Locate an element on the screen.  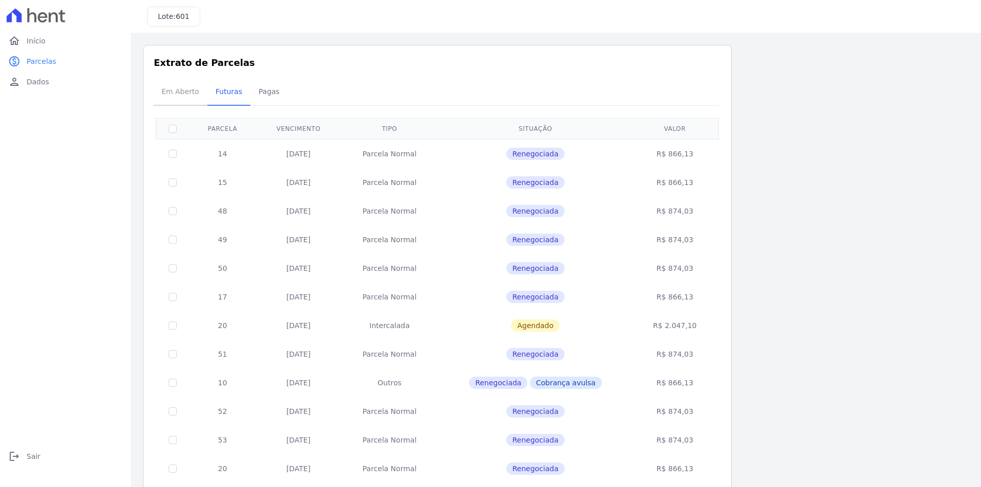
a: Em Aberto is located at coordinates (180, 92).